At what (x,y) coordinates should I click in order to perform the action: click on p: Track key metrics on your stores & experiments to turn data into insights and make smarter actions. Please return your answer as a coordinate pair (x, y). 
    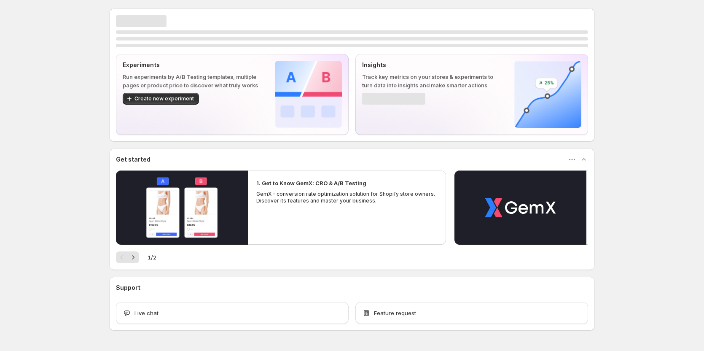
    Looking at the image, I should click on (432, 81).